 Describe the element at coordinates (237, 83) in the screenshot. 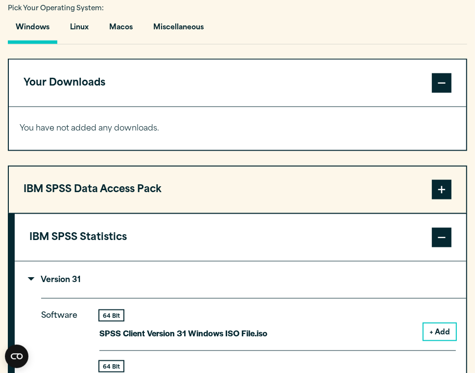

I see `button: Your Downloads` at that location.